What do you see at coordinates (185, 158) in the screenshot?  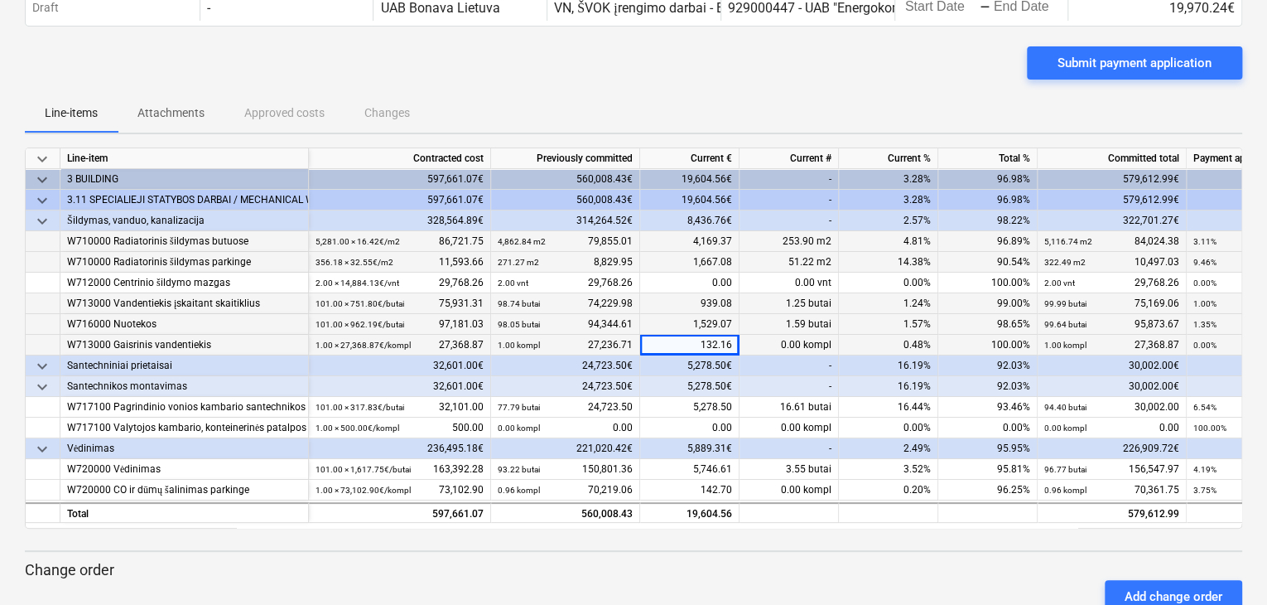 I see `div: Line-item` at bounding box center [185, 158].